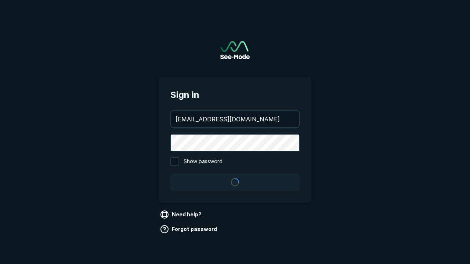 The width and height of the screenshot is (470, 264). What do you see at coordinates (235, 95) in the screenshot?
I see `span: Sign in` at bounding box center [235, 95].